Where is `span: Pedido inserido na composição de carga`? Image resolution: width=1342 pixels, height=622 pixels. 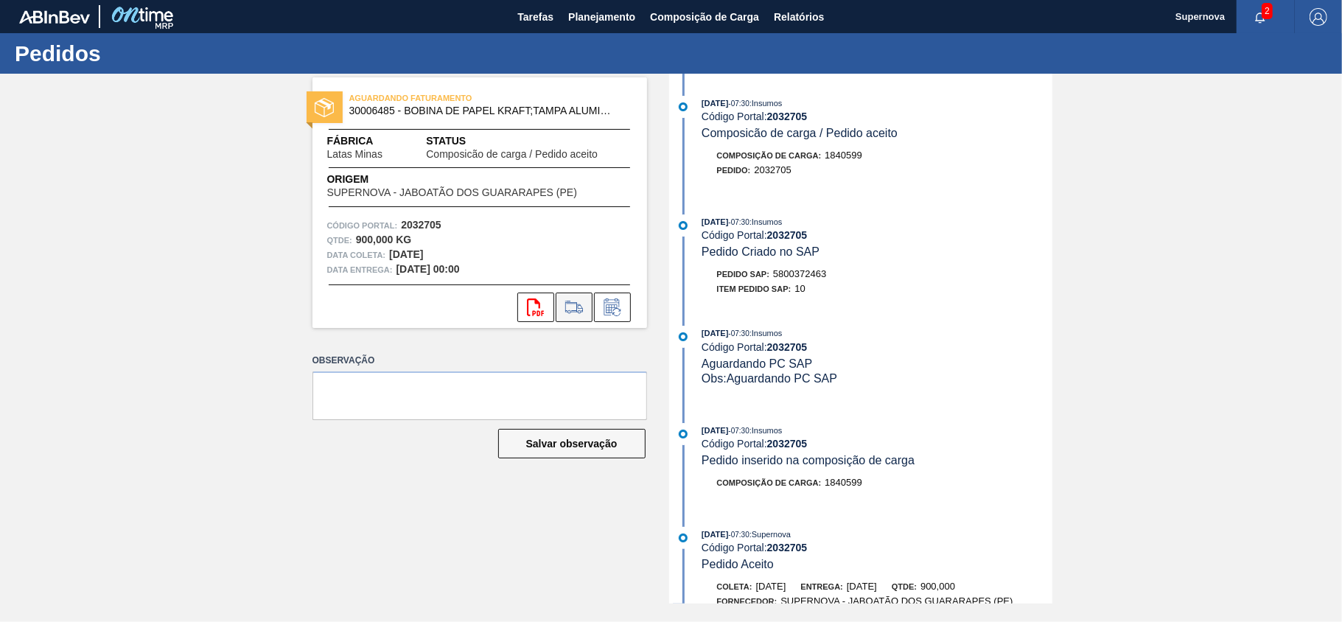
span: Pedido inserido na composição de carga is located at coordinates (808, 460).